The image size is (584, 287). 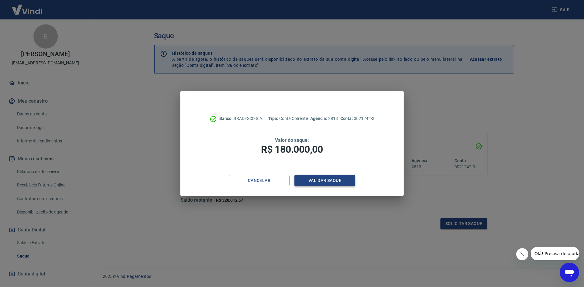 What do you see at coordinates (226, 119) in the screenshot?
I see `span: Banco:` at bounding box center [226, 119].